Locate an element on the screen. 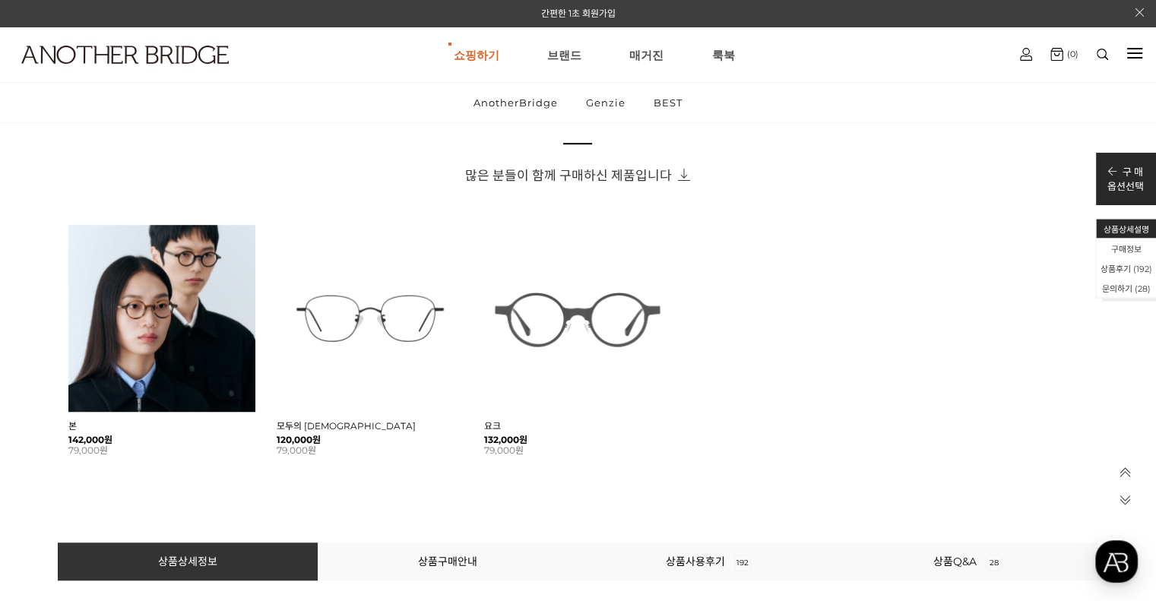 This screenshot has width=1156, height=601. a: 요크 is located at coordinates (492, 426).